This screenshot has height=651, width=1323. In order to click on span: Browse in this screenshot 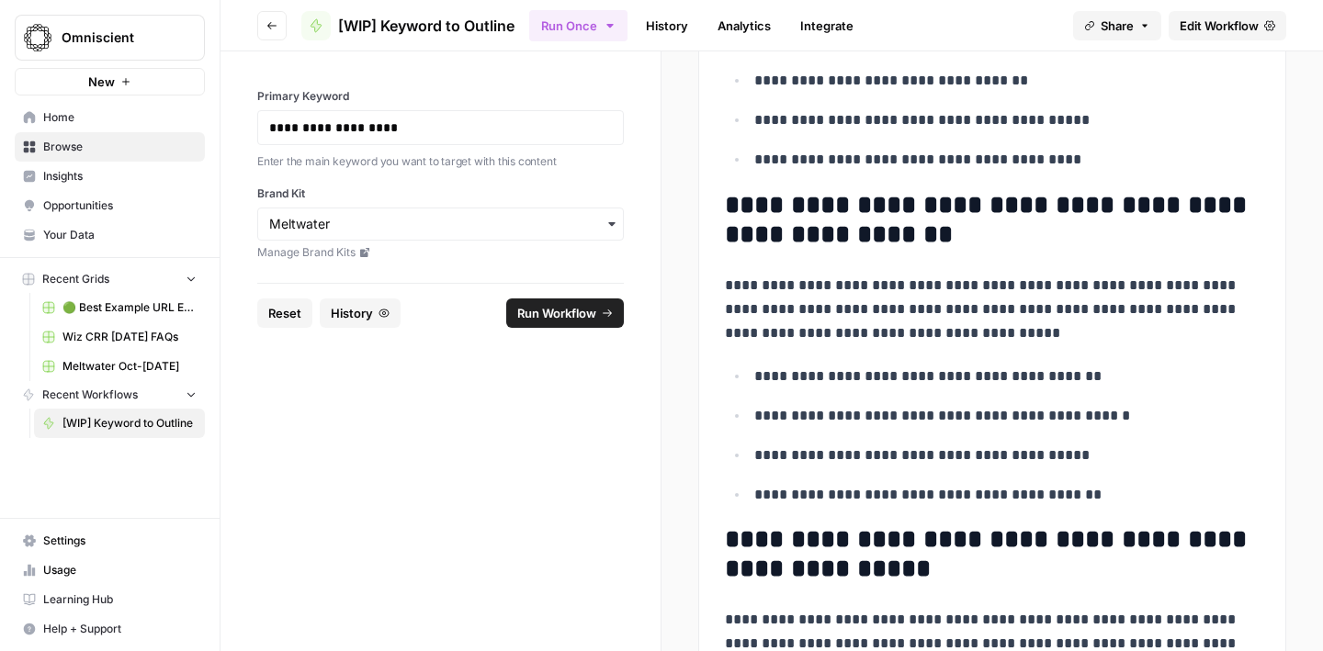, I will do `click(119, 147)`.